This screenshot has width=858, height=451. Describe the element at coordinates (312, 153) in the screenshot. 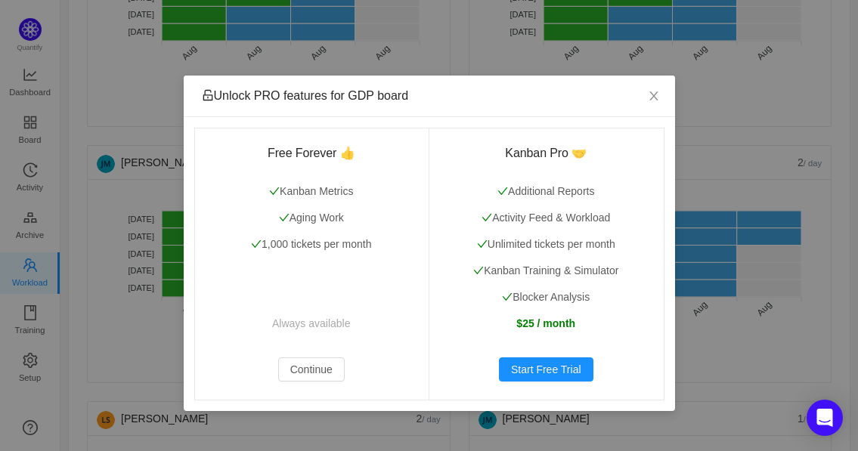

I see `h3: Free Forever 👍` at that location.